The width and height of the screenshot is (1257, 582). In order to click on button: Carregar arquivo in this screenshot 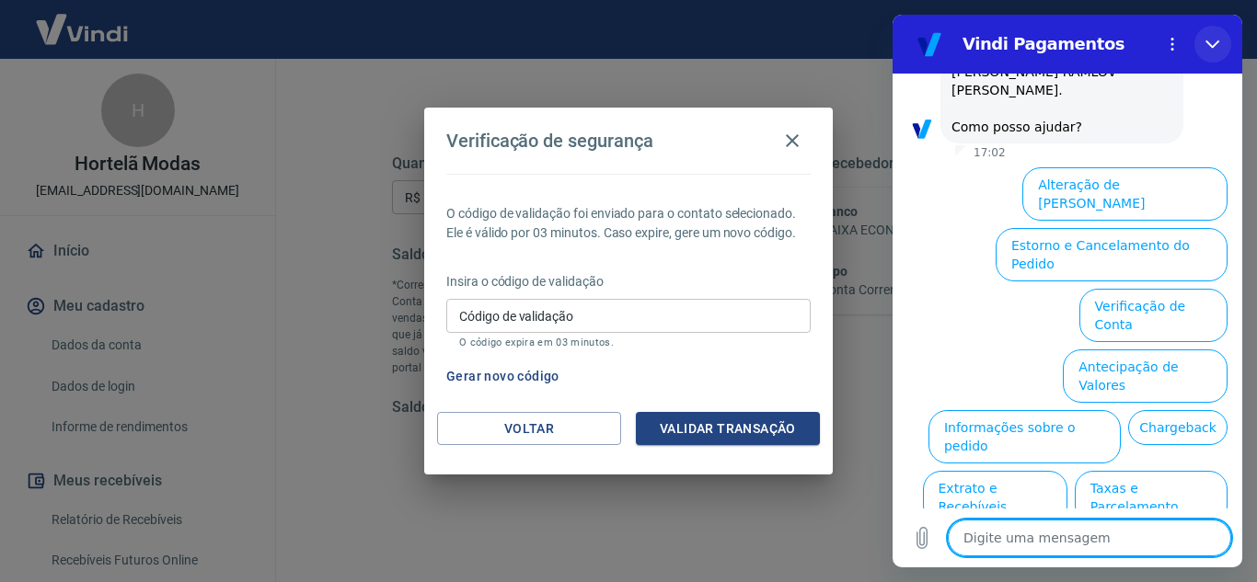, I will do `click(29, 523)`.